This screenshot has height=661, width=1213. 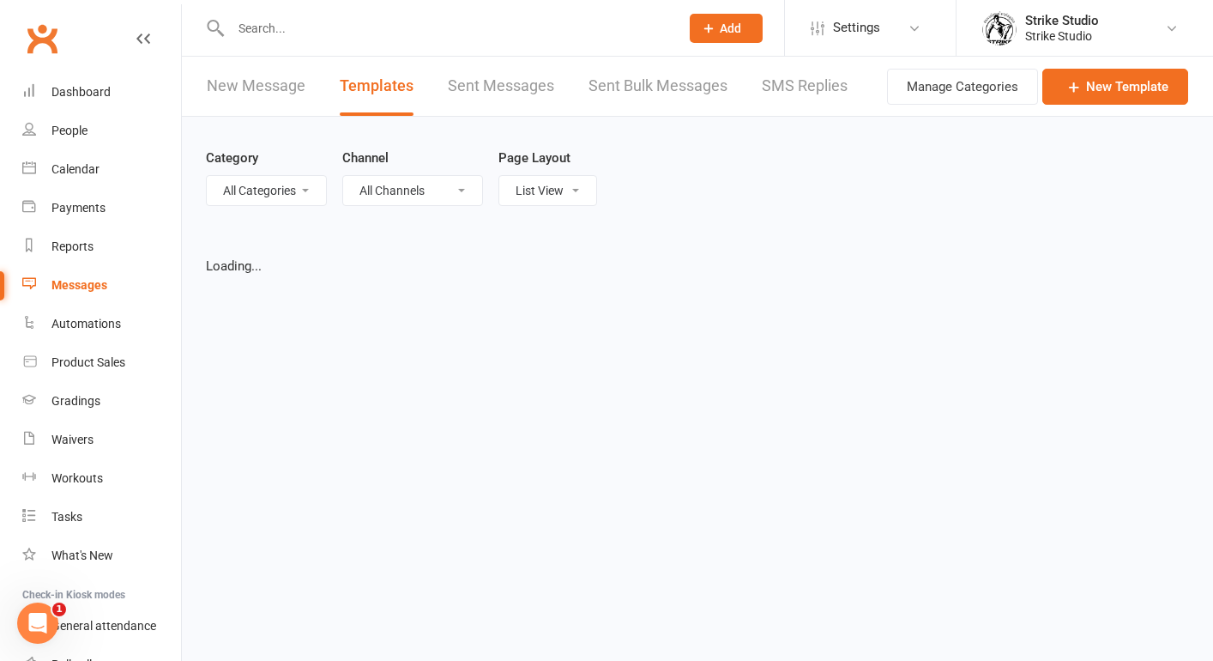 I want to click on div: Automations, so click(x=86, y=324).